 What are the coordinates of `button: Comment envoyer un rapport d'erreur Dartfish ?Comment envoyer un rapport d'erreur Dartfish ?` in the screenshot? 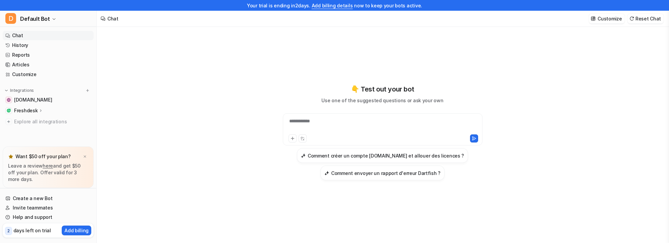 It's located at (382, 173).